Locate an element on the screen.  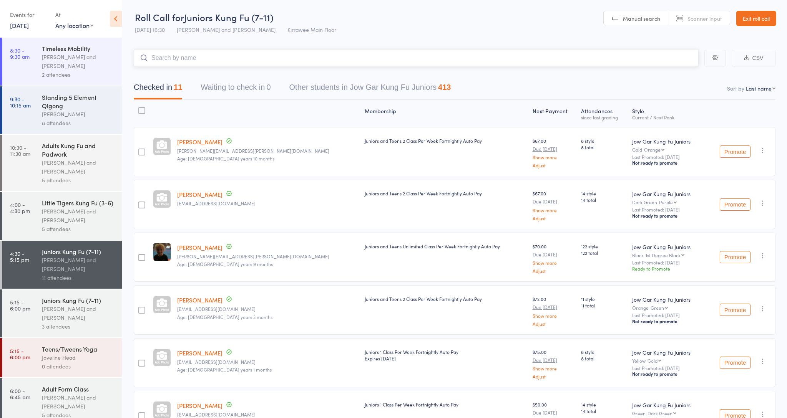
span: 8 style is located at coordinates (603, 352).